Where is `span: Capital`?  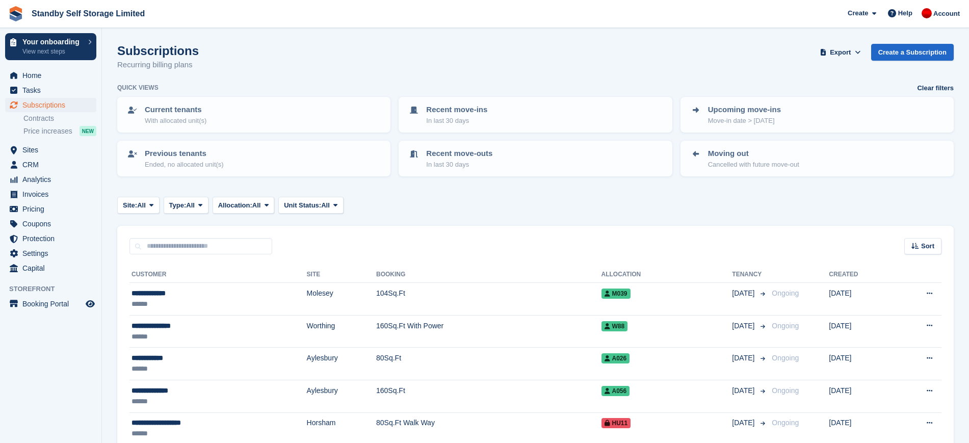
span: Capital is located at coordinates (53, 268).